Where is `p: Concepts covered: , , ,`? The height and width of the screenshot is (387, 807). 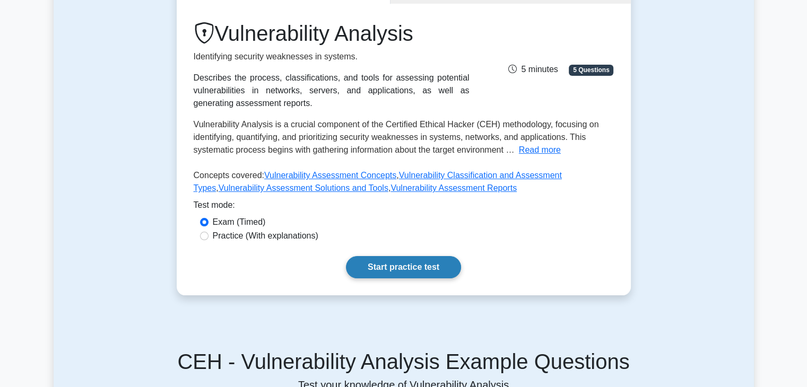 p: Concepts covered: , , , is located at coordinates (404, 184).